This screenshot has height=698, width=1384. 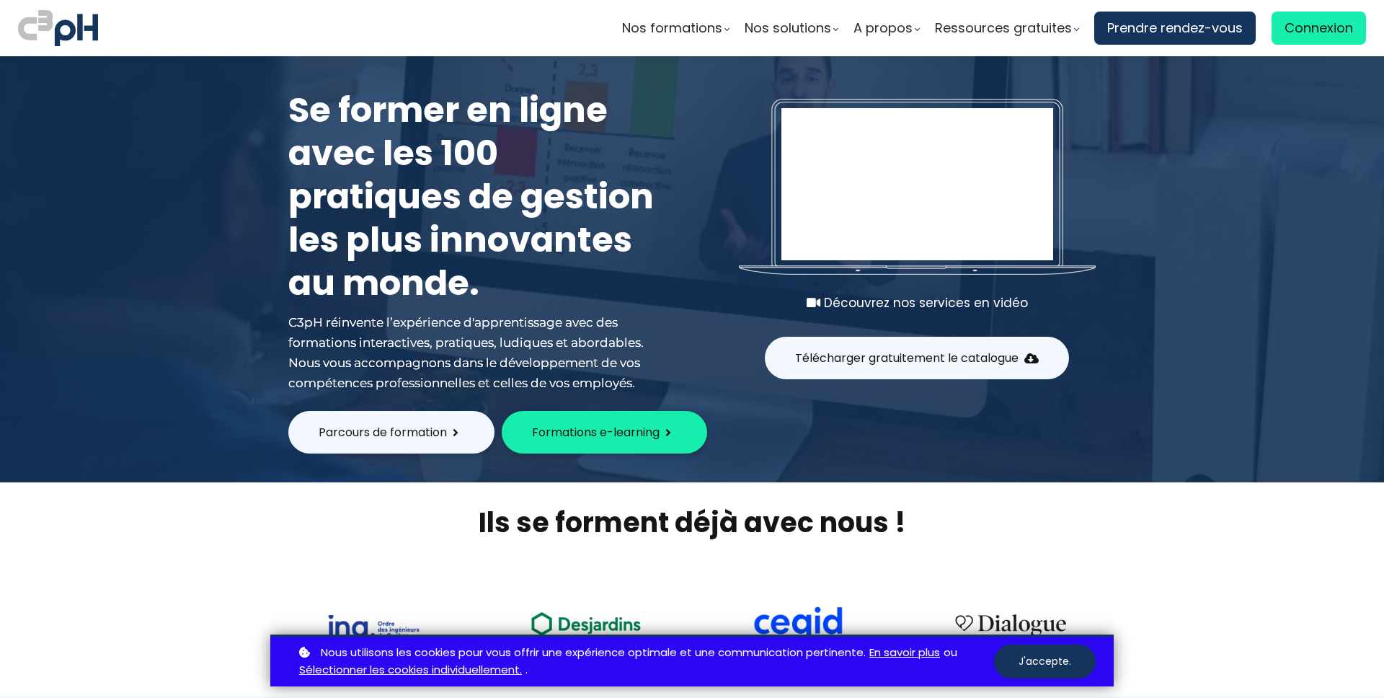 I want to click on button: J'accepte., so click(x=1044, y=661).